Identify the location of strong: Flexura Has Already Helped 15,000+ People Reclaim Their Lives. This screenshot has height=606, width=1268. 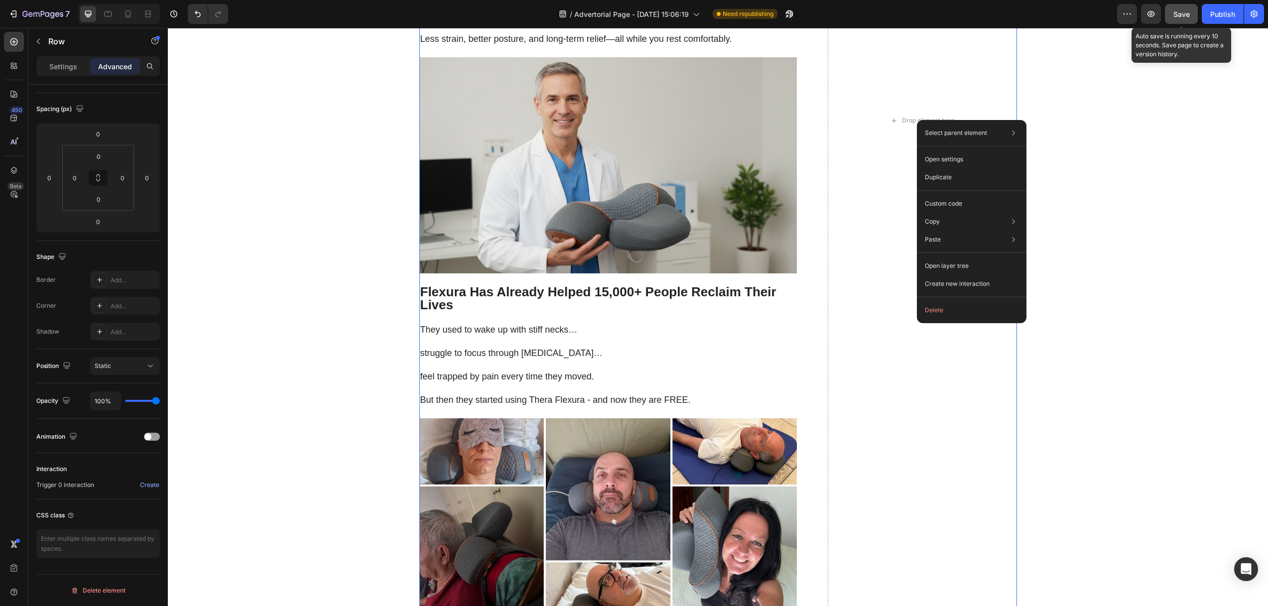
(430, 270).